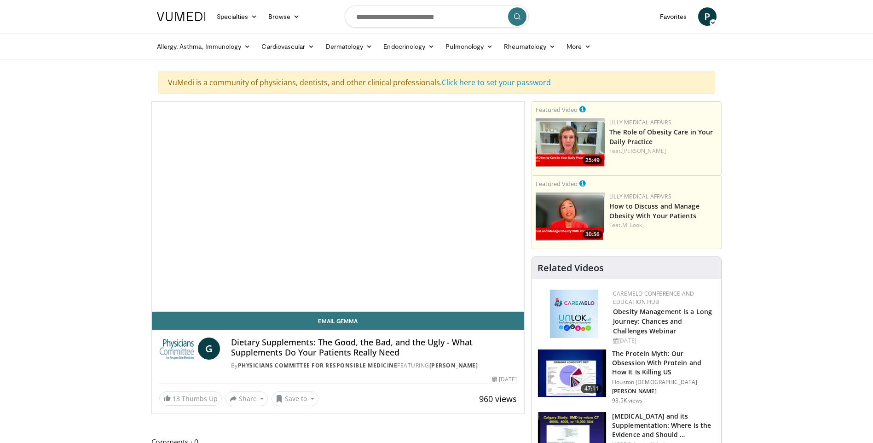 The height and width of the screenshot is (443, 873). What do you see at coordinates (349, 46) in the screenshot?
I see `a: Dermatology` at bounding box center [349, 46].